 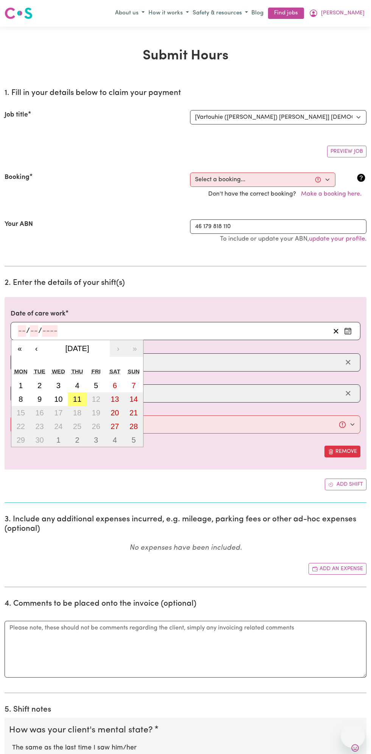 I want to click on button: 2 October 2025, so click(x=77, y=440).